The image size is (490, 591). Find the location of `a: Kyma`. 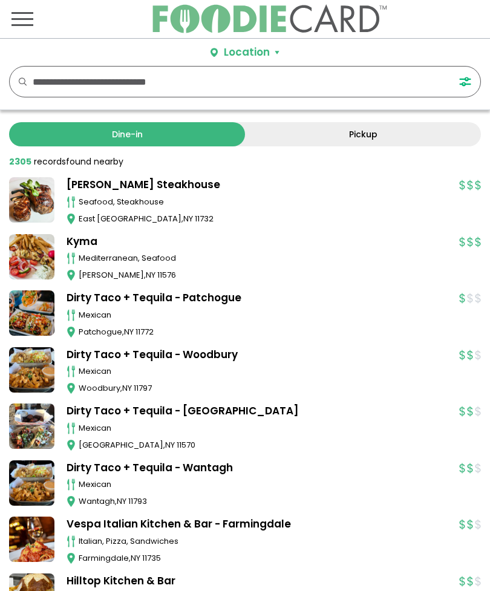

a: Kyma is located at coordinates (256, 242).